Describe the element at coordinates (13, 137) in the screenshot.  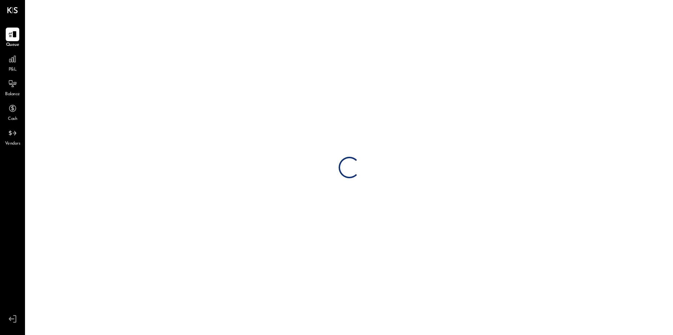
I see `a: Vendors` at that location.